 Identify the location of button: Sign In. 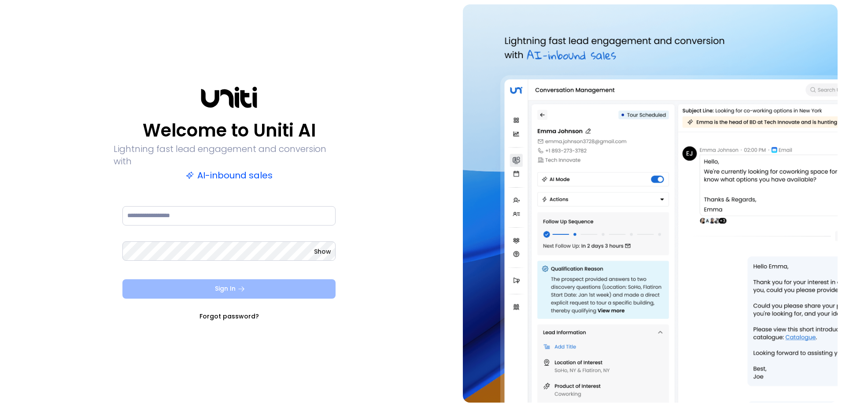
(229, 289).